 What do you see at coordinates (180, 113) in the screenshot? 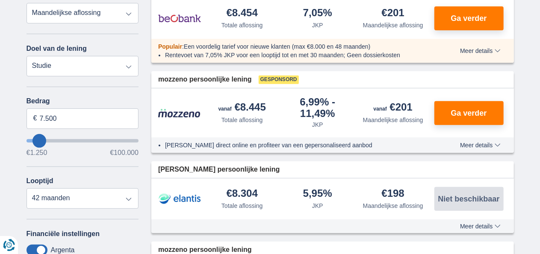
I see `img: product.pl.alt Mozzeno` at bounding box center [180, 113].